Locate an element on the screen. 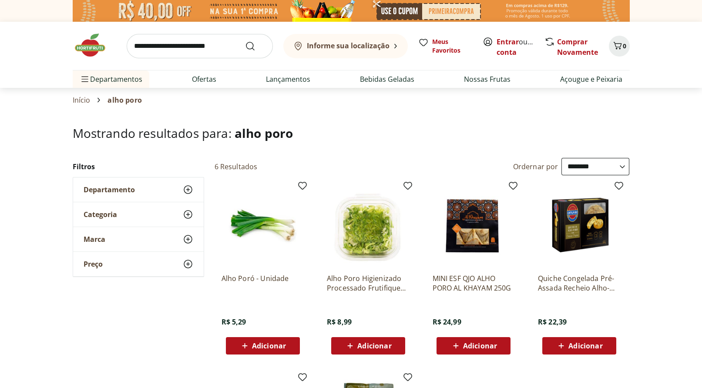 This screenshot has height=388, width=702. button: Carrinho is located at coordinates (619, 46).